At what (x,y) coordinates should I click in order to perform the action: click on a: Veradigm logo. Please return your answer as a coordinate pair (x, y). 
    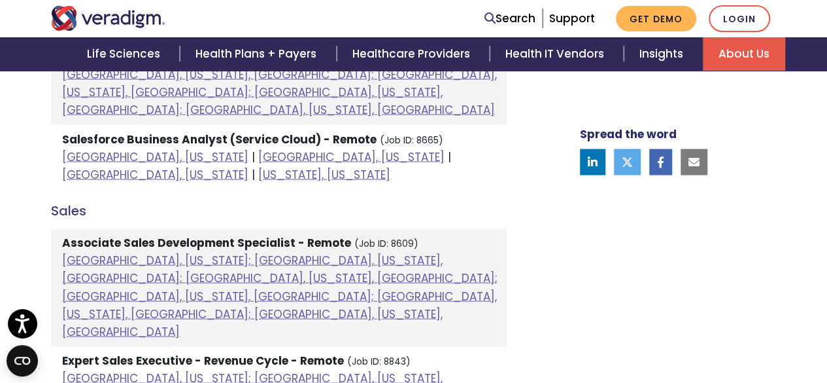
    Looking at the image, I should click on (108, 18).